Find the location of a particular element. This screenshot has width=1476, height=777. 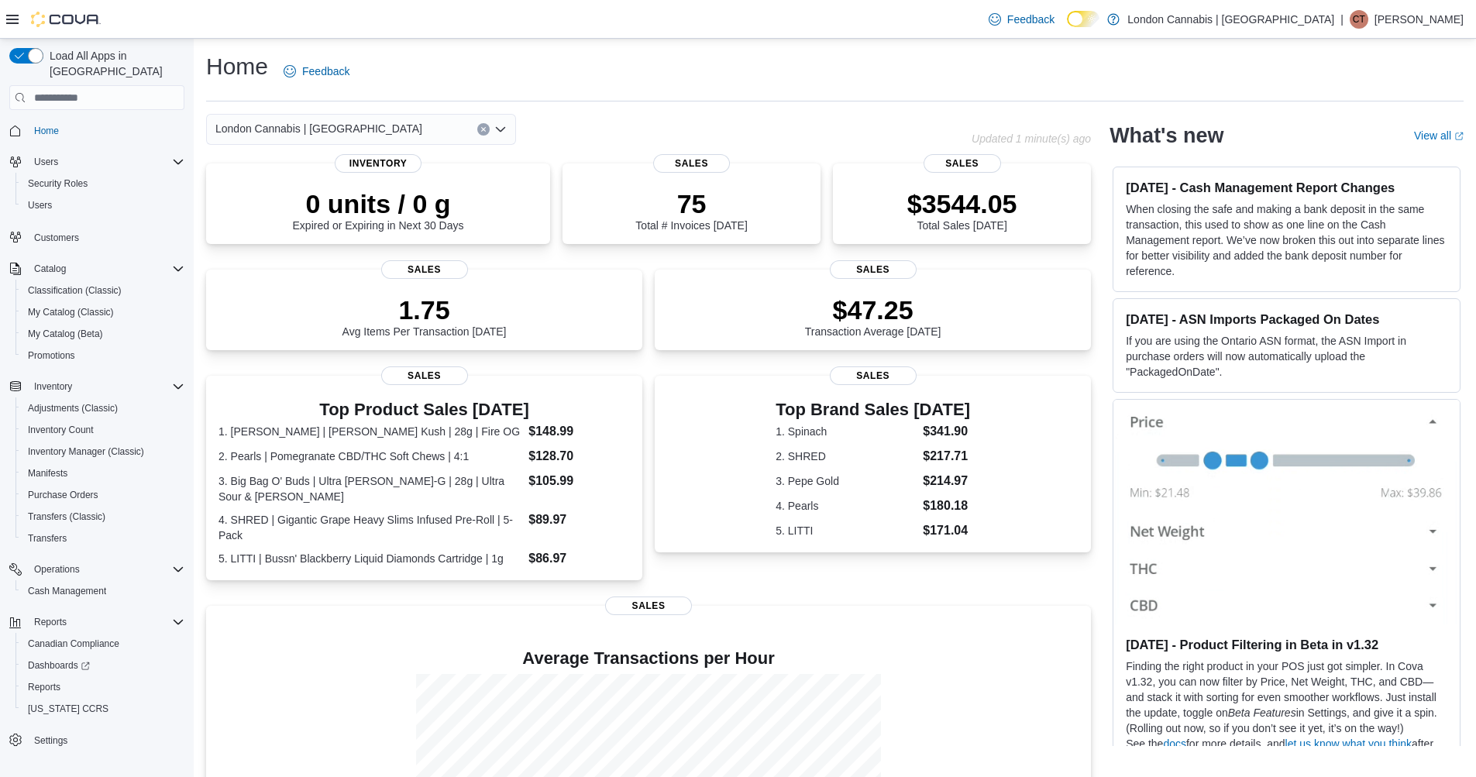

button: Cash Management is located at coordinates (103, 591).